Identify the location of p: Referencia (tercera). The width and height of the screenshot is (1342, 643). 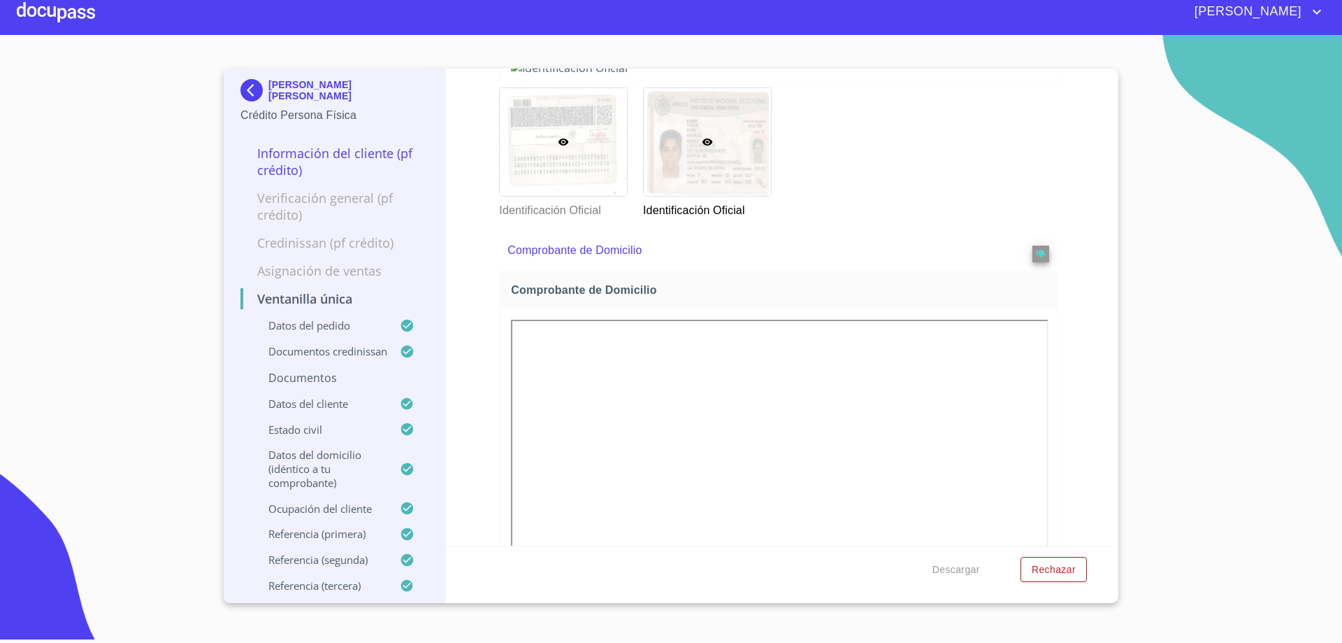
(320, 585).